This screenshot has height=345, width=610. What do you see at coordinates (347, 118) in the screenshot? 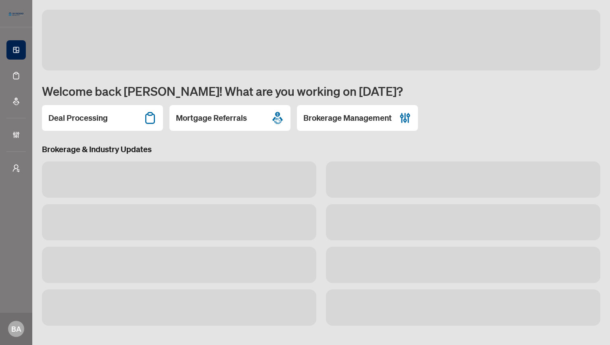
I see `h2: Brokerage Management` at bounding box center [347, 118].